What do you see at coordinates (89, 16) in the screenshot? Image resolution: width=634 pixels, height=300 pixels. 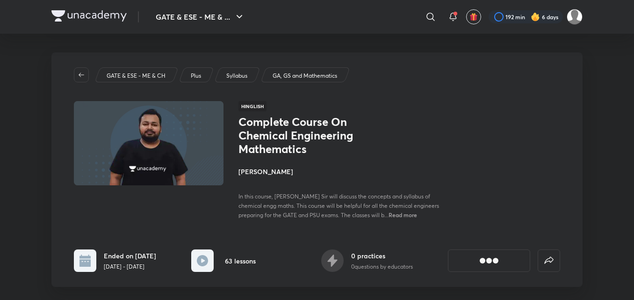 I see `img: Company Logo` at bounding box center [89, 16].